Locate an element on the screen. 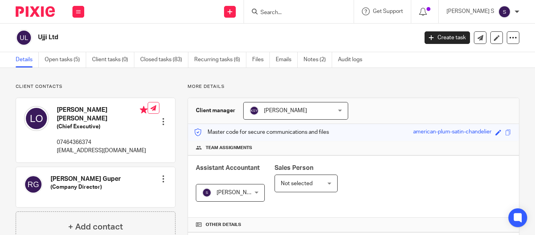 This screenshot has width=535, height=235. a: Create task is located at coordinates (447, 38).